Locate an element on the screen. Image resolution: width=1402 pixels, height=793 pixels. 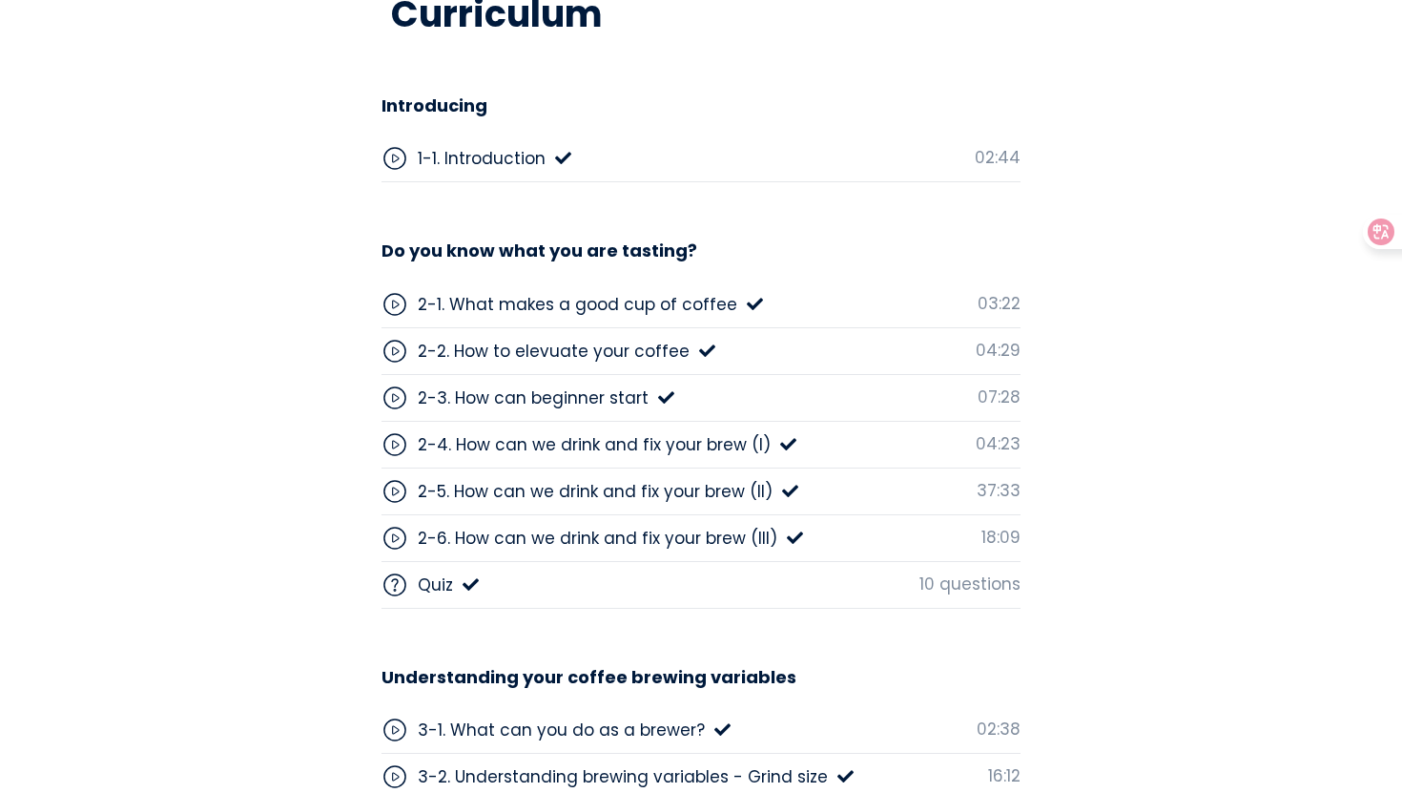
h3: Understanding your coffee brewing variables is located at coordinates (589, 676).